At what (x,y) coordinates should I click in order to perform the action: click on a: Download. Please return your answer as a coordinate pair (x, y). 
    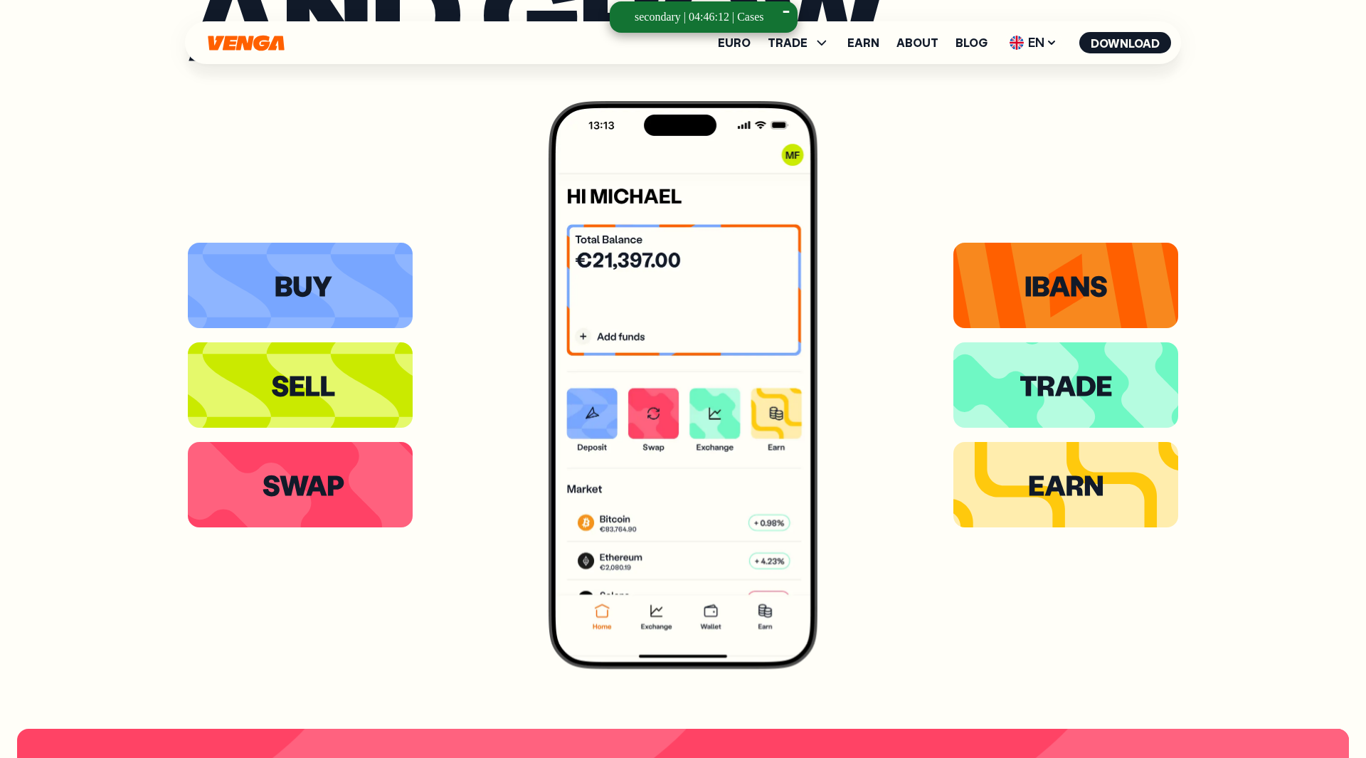
    Looking at the image, I should click on (1125, 43).